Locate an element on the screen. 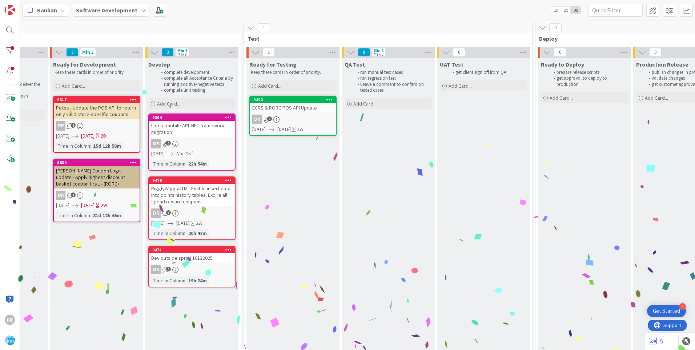  div: 9470 is located at coordinates (193, 180).